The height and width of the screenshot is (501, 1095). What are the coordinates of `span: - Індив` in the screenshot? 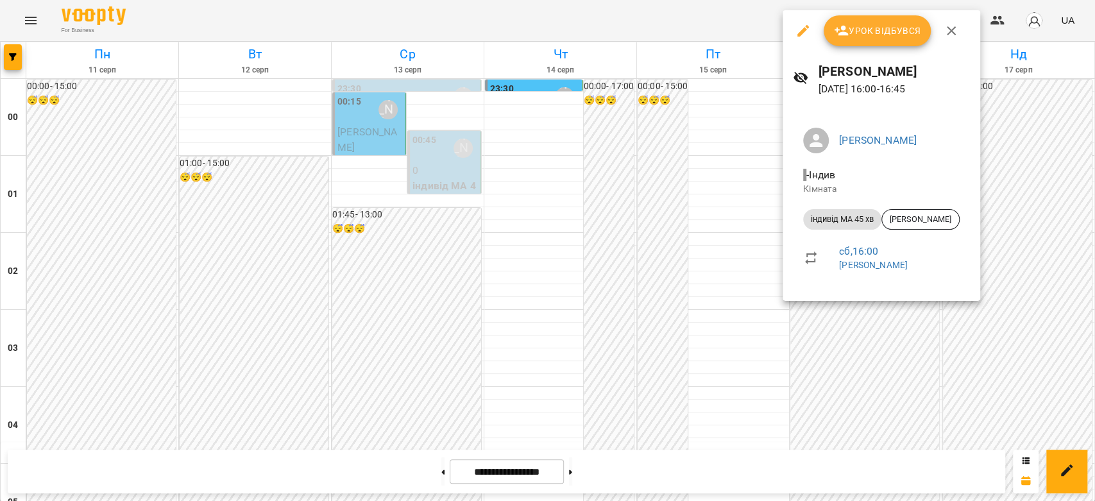 It's located at (821, 175).